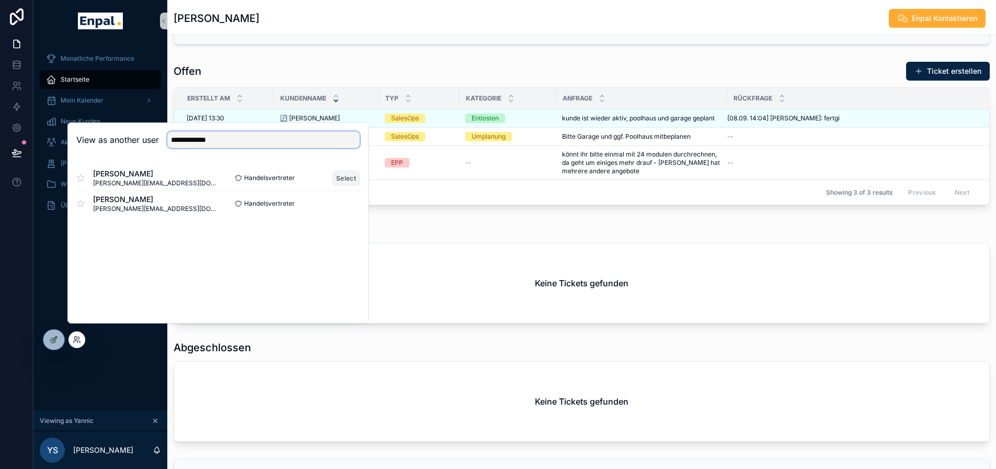  Describe the element at coordinates (577, 98) in the screenshot. I see `span: Anfrage` at that location.